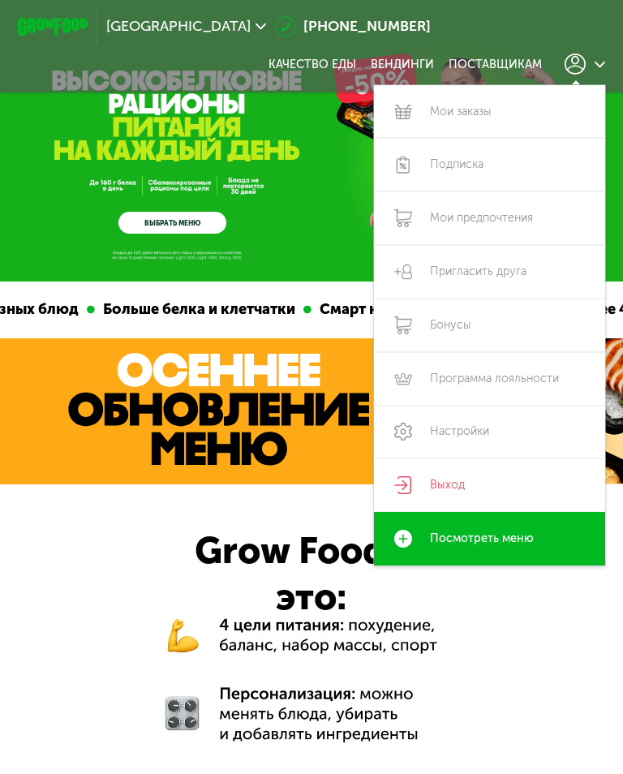 The image size is (623, 774). Describe the element at coordinates (489, 539) in the screenshot. I see `a: Посмотреть меню` at that location.